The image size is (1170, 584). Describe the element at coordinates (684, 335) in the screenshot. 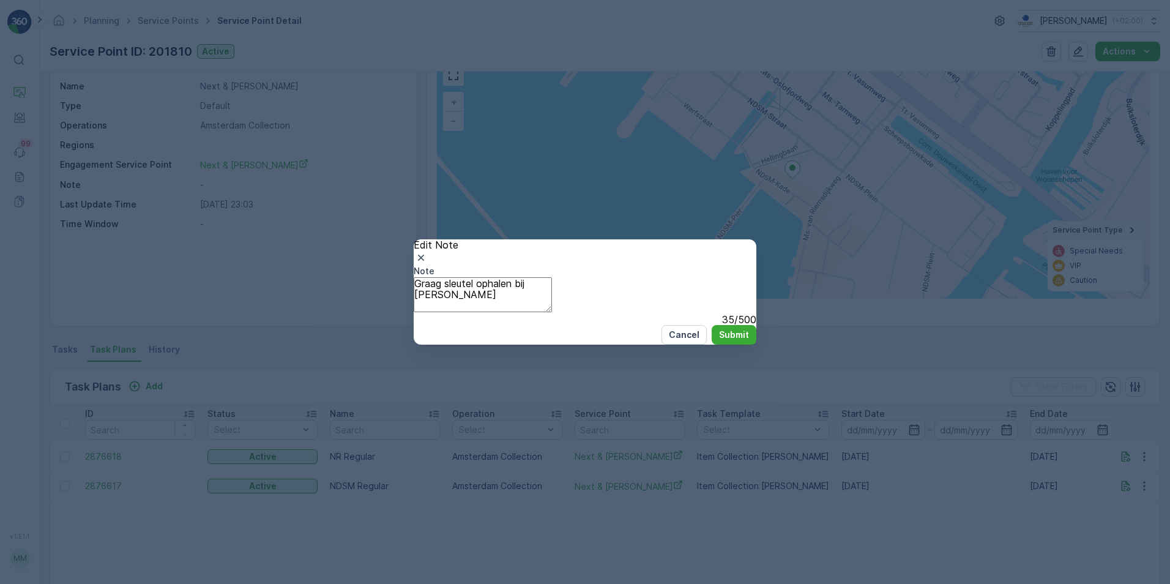

I see `button: Cancel` at that location.